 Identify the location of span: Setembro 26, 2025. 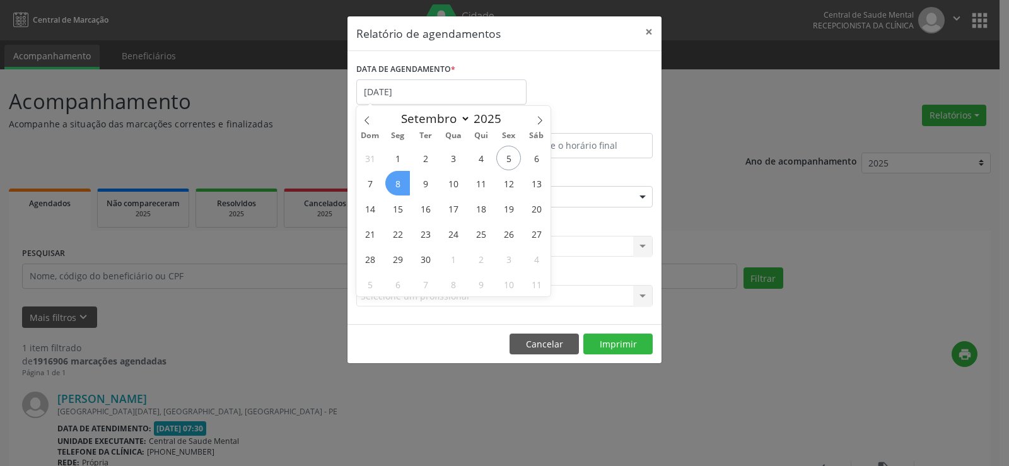
(508, 233).